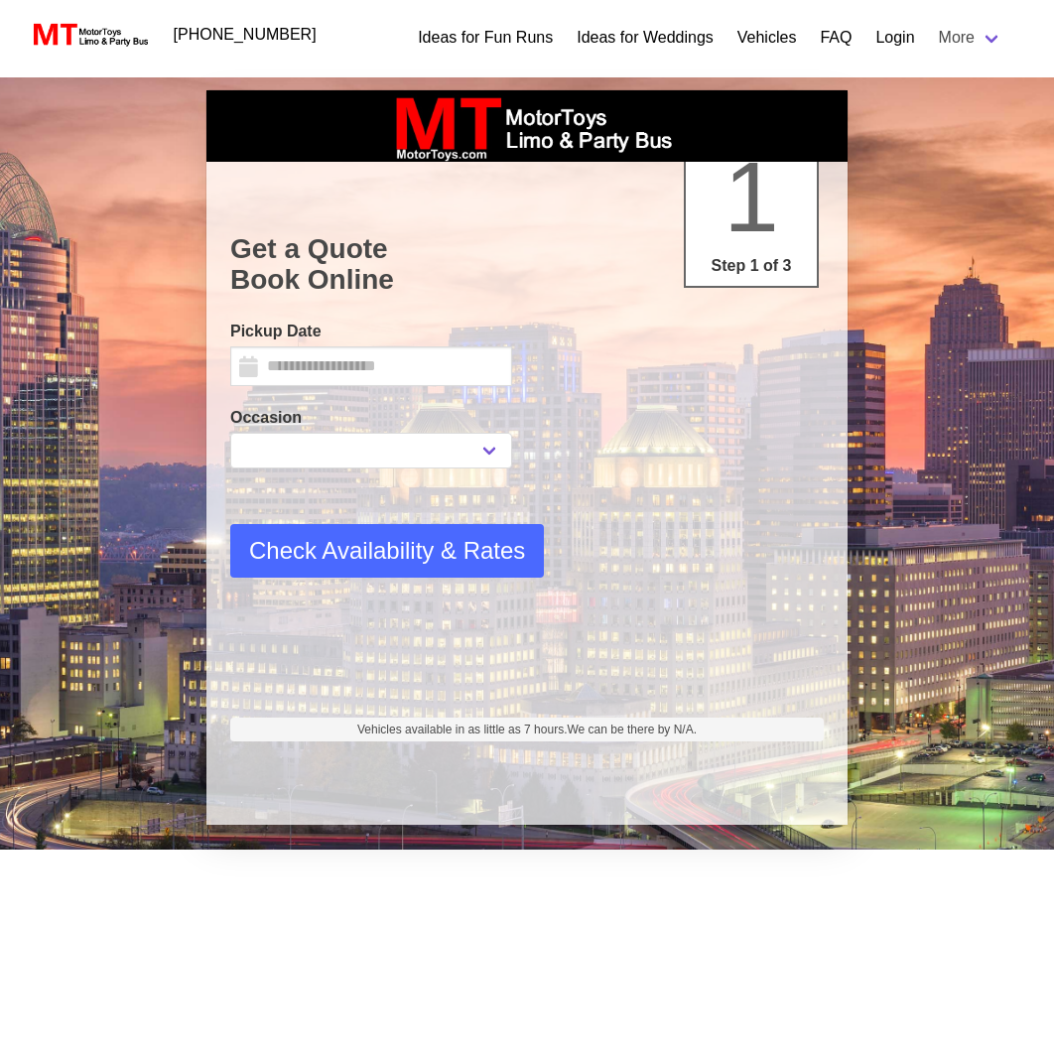 The height and width of the screenshot is (1062, 1054). I want to click on a: Ideas for Weddings, so click(645, 38).